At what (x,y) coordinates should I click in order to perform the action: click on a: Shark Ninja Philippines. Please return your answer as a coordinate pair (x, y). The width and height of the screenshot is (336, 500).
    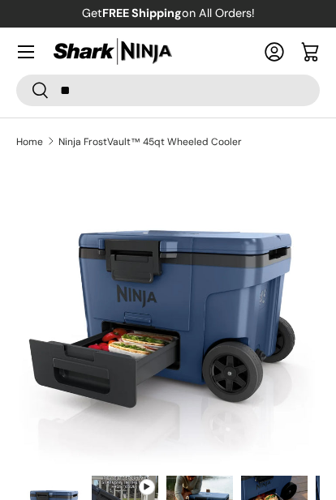
    Looking at the image, I should click on (113, 51).